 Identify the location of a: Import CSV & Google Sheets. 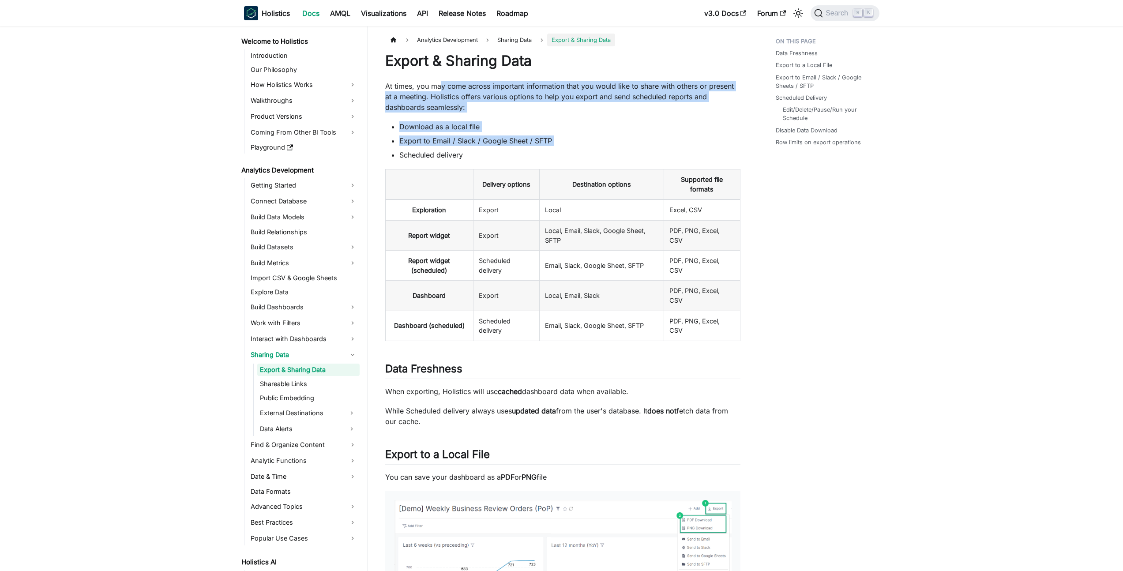
(304, 278).